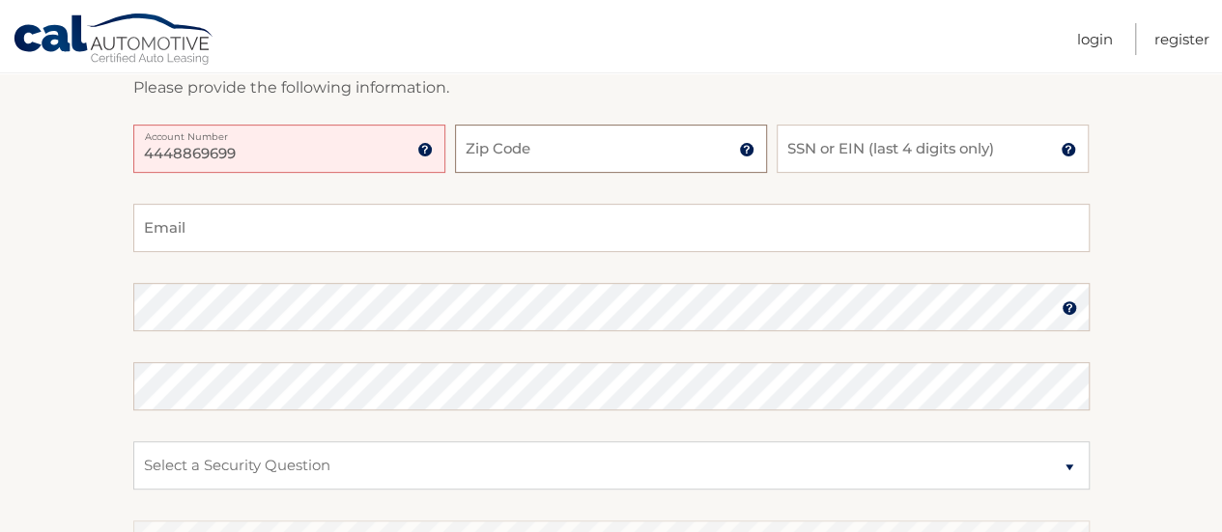  Describe the element at coordinates (289, 132) in the screenshot. I see `label: Account Number` at that location.